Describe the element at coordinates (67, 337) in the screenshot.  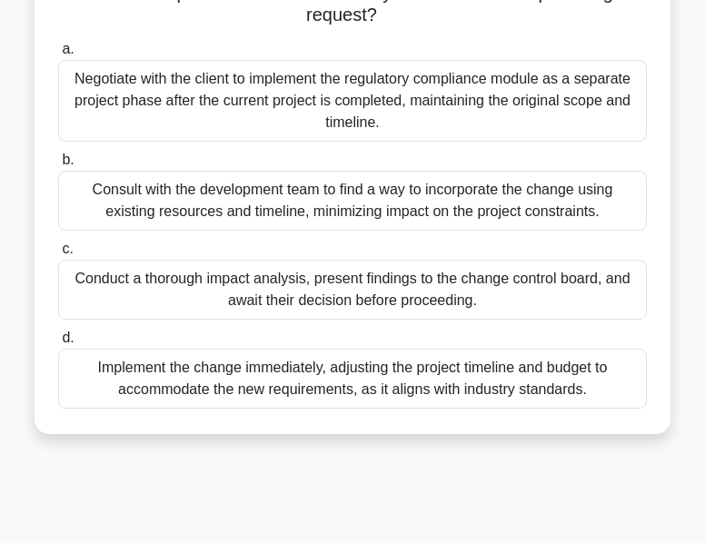
I see `span: d.` at that location.